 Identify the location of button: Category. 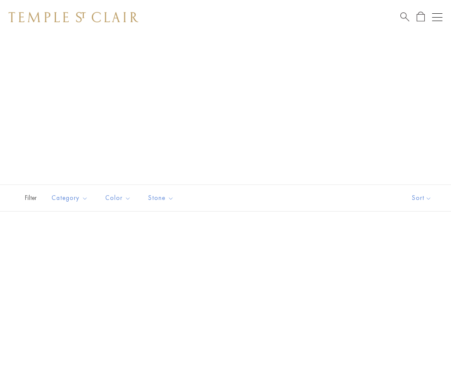
(70, 198).